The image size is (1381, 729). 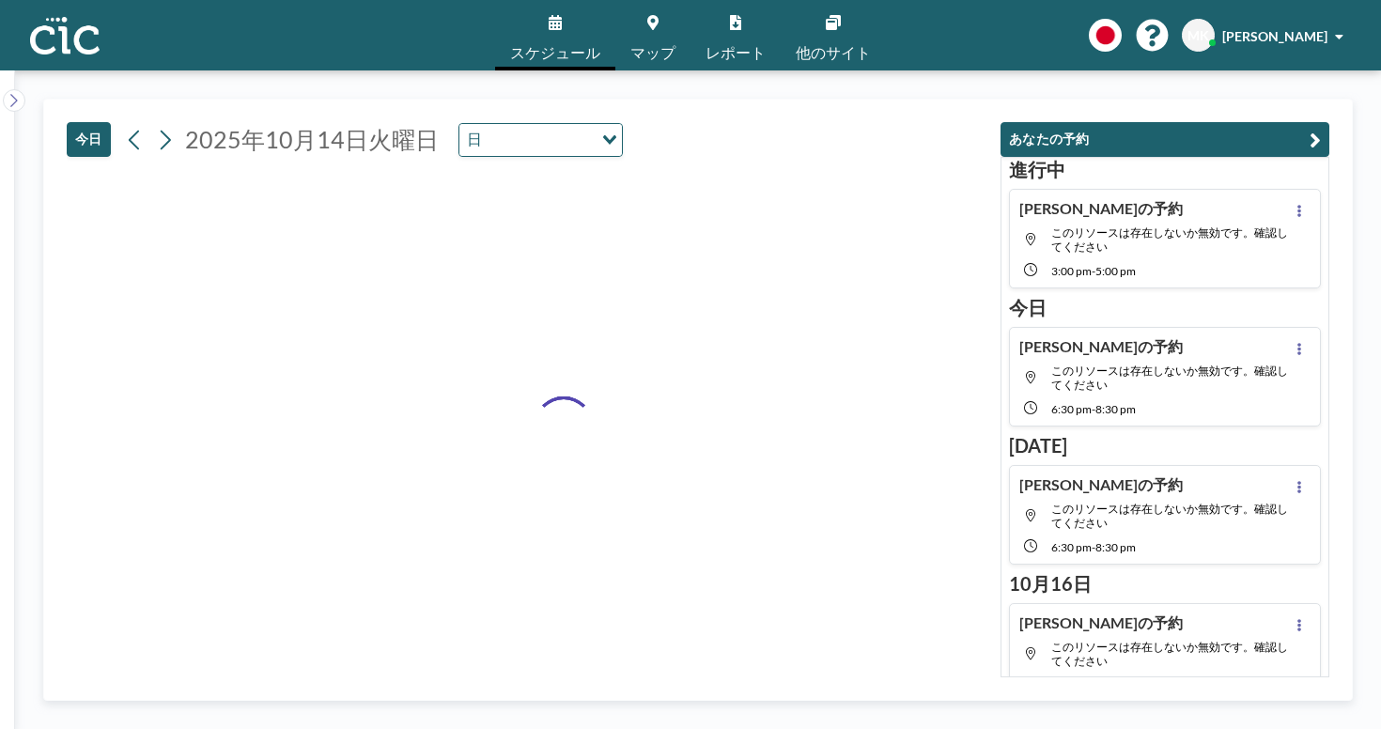 I want to click on span: 2025年10月14日火曜日, so click(x=312, y=139).